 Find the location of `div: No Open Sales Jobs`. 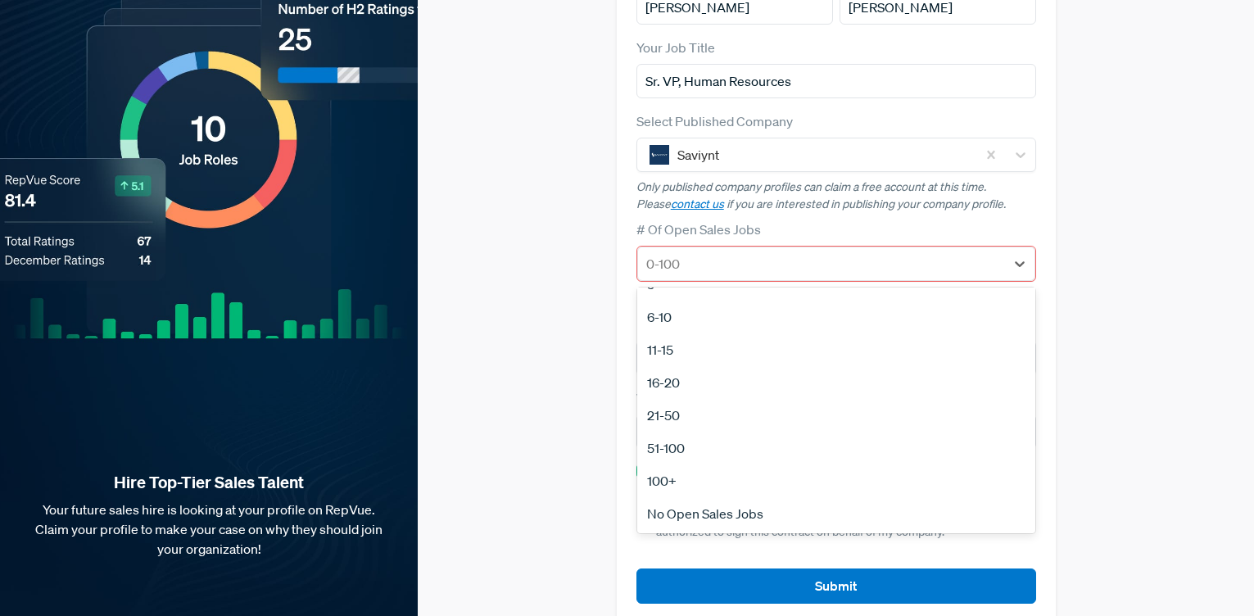

div: No Open Sales Jobs is located at coordinates (836, 513).